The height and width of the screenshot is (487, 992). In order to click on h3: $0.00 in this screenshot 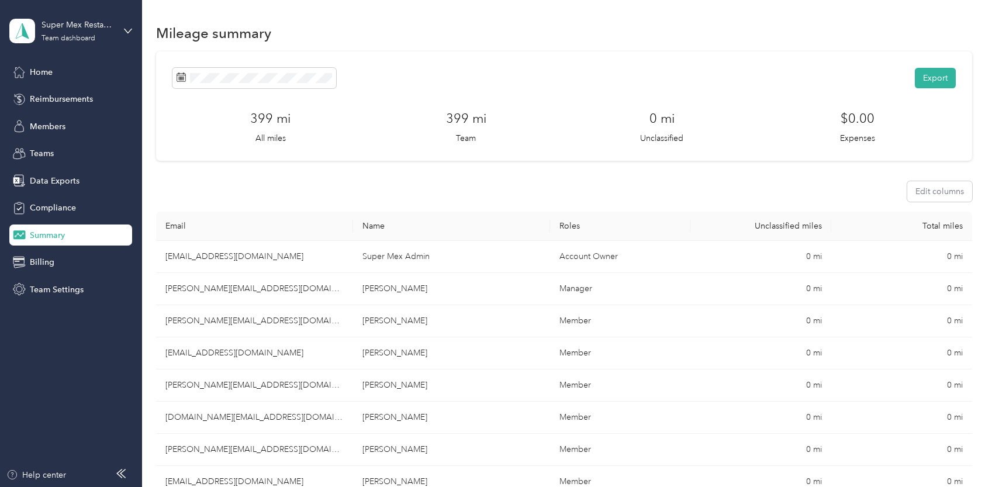, I will do `click(857, 118)`.